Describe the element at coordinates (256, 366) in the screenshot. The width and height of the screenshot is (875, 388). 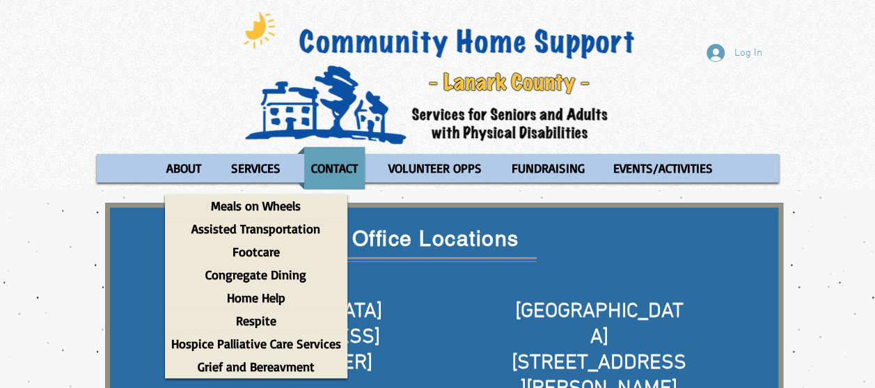
I see `p: Grief and Bereavment` at that location.